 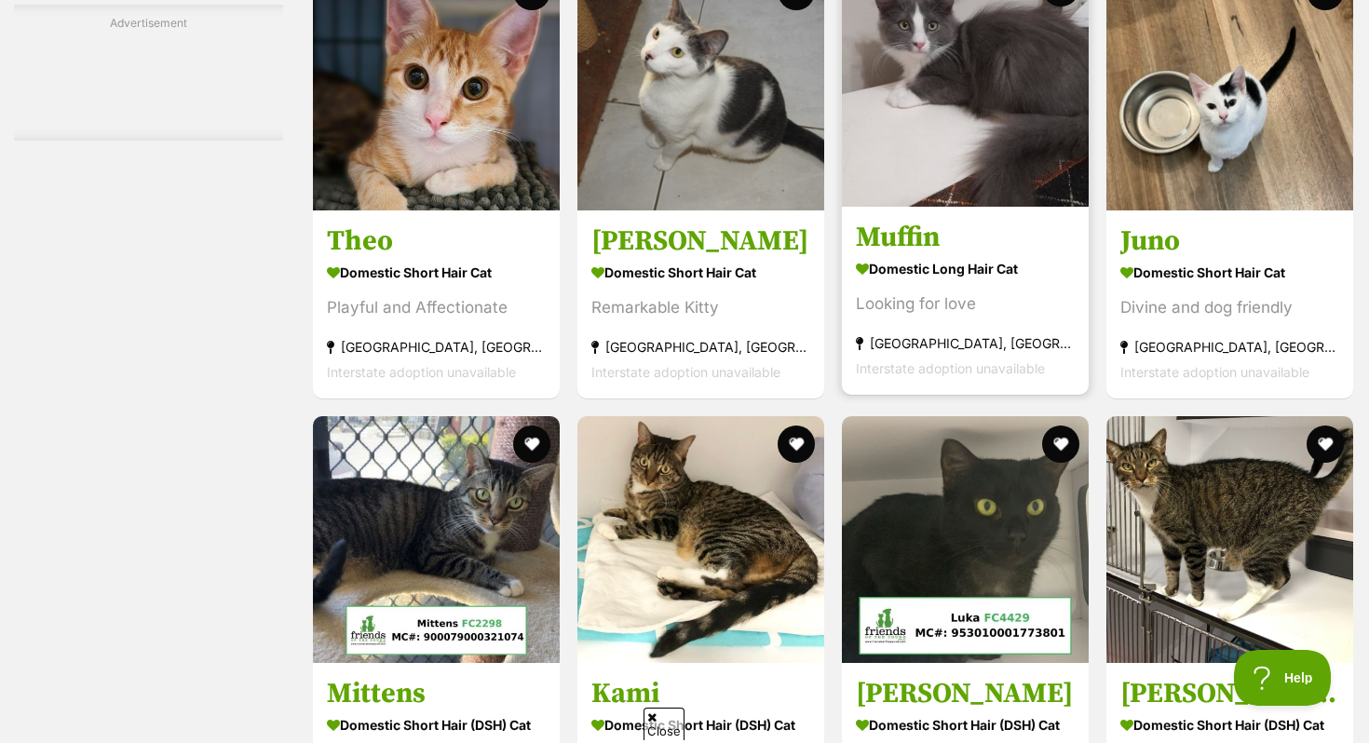 I want to click on div: Playful and Affectionate, so click(x=436, y=307).